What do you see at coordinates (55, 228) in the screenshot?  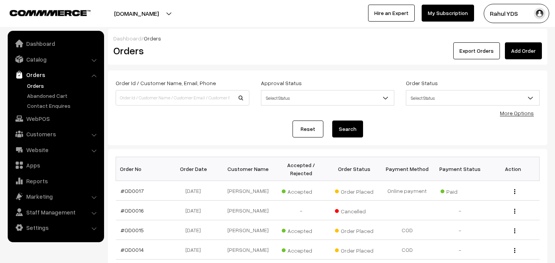 I see `a: Settings` at bounding box center [55, 228].